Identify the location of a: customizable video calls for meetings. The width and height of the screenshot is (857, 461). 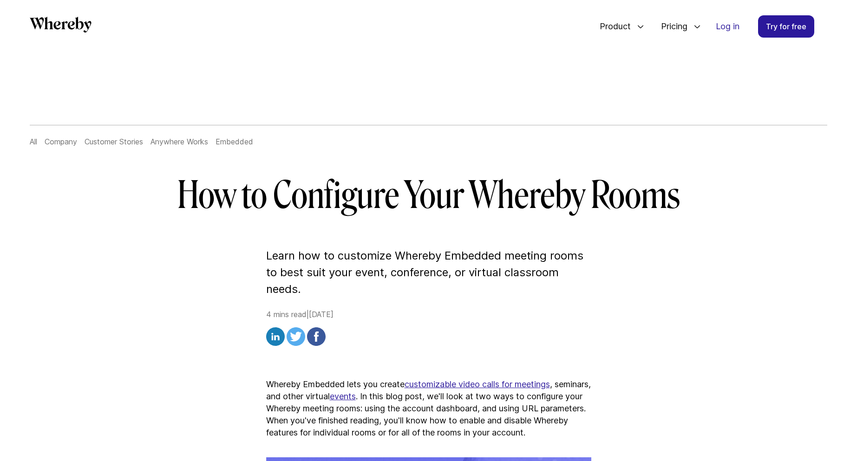
(477, 384).